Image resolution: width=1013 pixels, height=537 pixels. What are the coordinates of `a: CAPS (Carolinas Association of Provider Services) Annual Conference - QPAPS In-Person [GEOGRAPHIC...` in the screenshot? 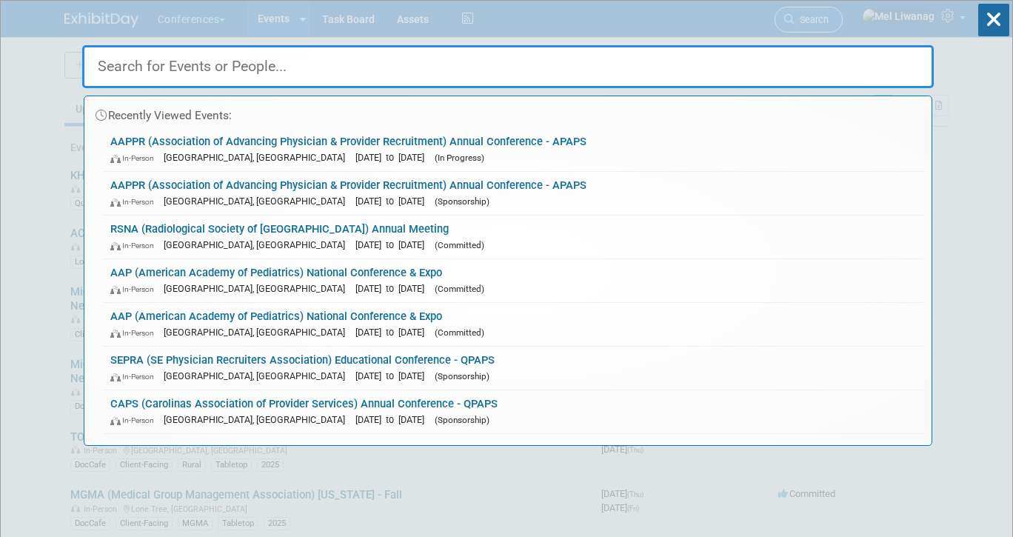 It's located at (513, 412).